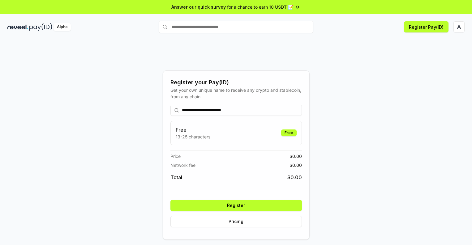 The width and height of the screenshot is (472, 245). I want to click on span: Network fee, so click(183, 165).